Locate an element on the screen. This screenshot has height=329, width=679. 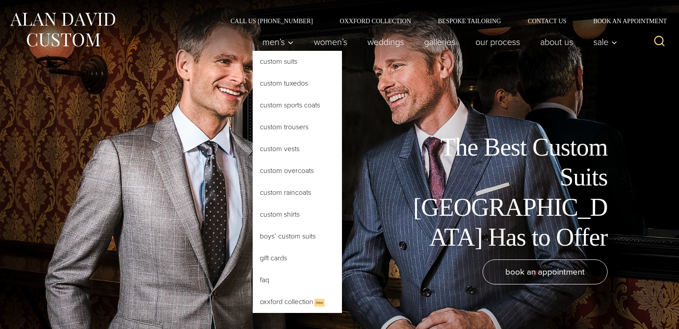
a: Custom Vests is located at coordinates (297, 149).